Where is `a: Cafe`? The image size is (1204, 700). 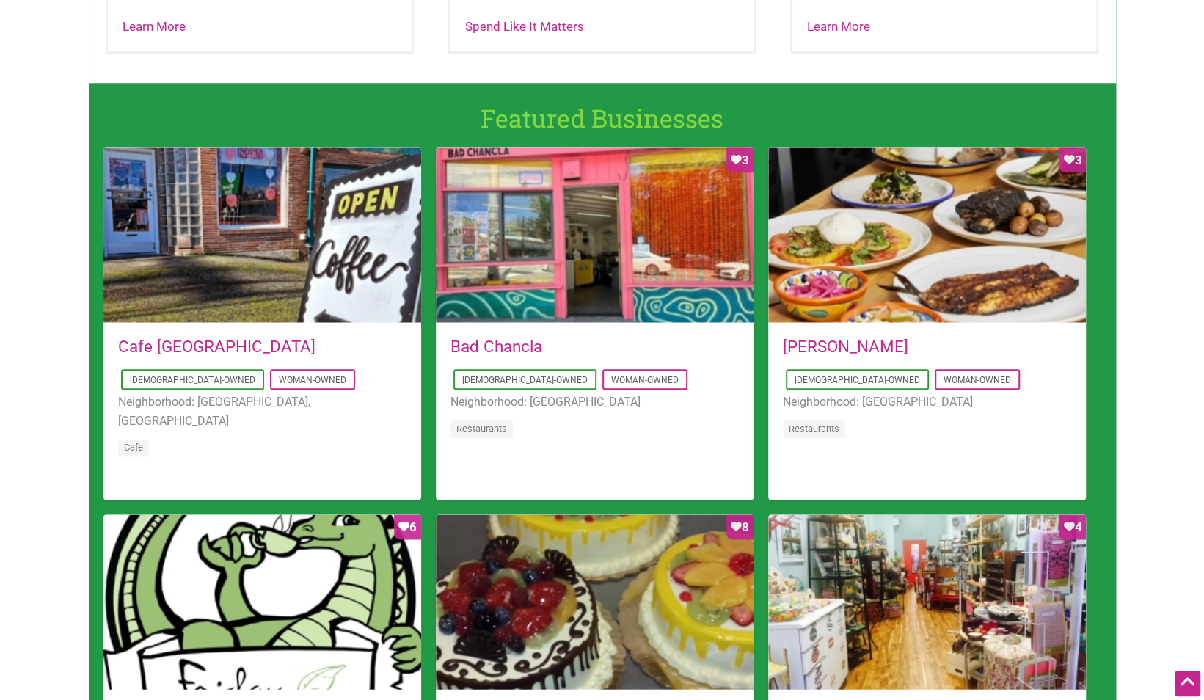 a: Cafe is located at coordinates (133, 447).